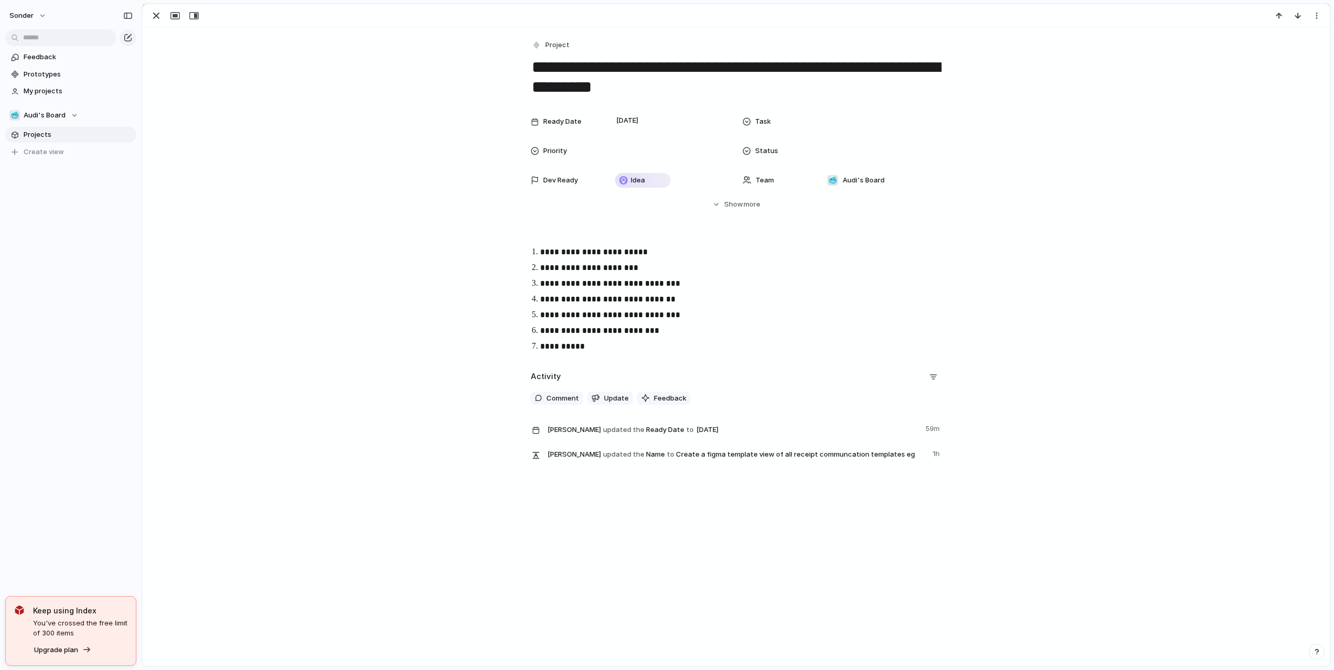 This screenshot has height=670, width=1334. I want to click on a: Prototypes, so click(71, 74).